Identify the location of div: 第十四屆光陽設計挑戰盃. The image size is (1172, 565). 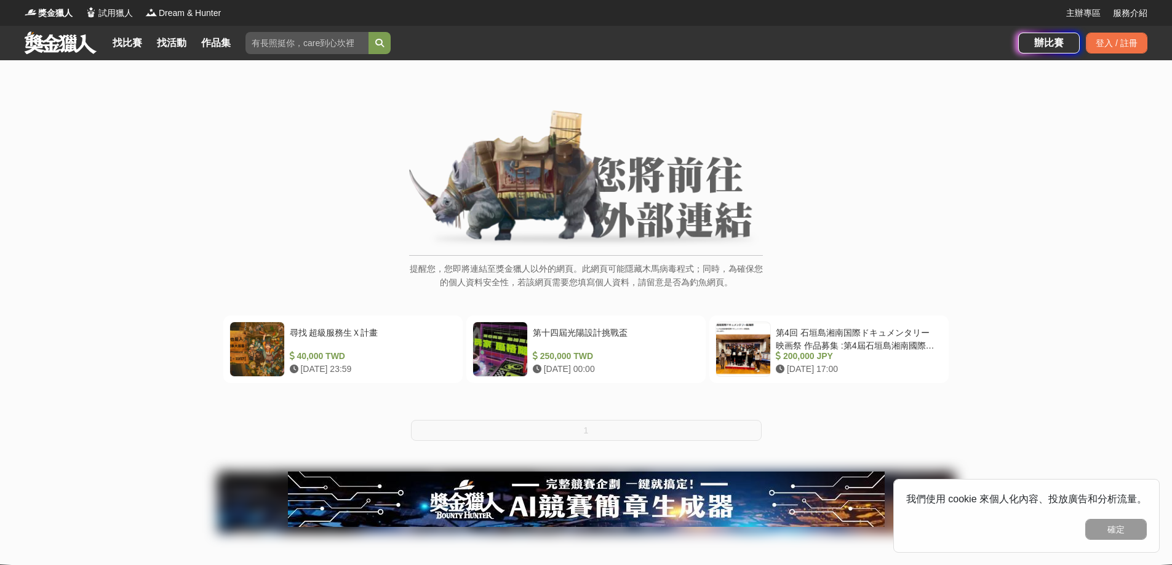
(613, 338).